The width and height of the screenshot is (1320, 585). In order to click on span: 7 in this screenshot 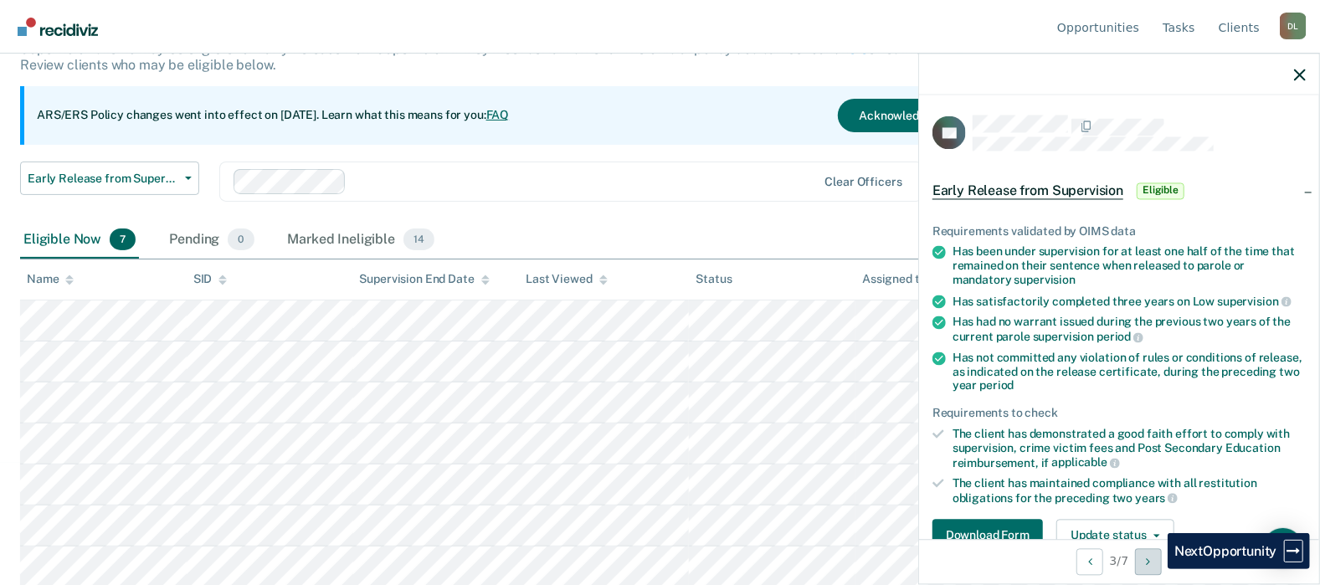, I will do `click(122, 239)`.